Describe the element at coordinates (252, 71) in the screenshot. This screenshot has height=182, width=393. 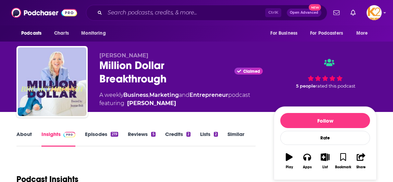
I see `span: Claimed` at that location.